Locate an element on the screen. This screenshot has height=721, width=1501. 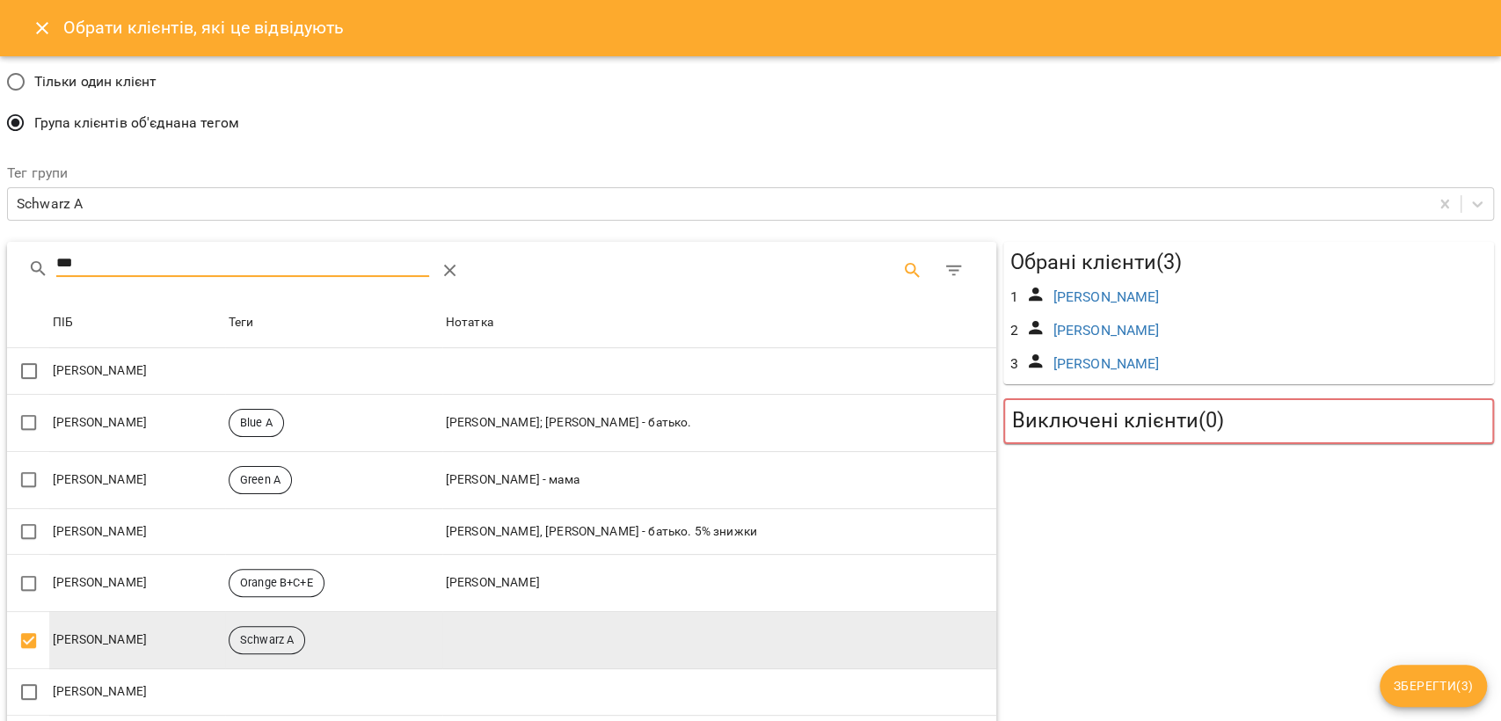
h5: Обрані клієнти ( 3 ) is located at coordinates (1249, 262).